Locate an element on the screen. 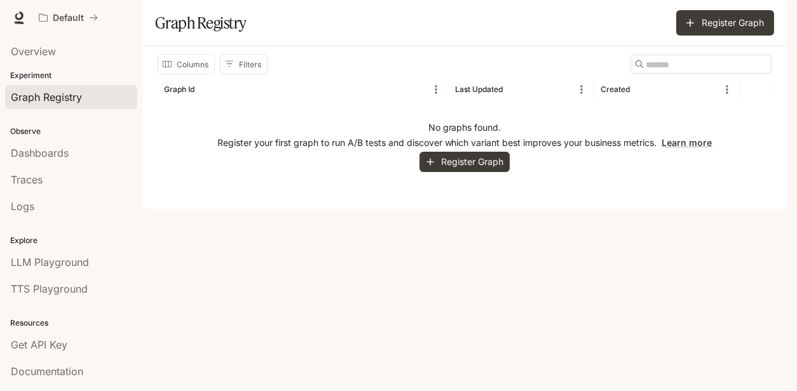  div: Search is located at coordinates (701, 64).